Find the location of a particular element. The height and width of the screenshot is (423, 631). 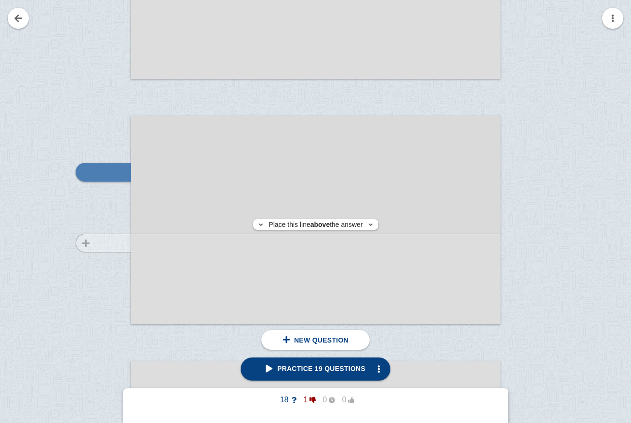

span: 18 is located at coordinates (287, 399).